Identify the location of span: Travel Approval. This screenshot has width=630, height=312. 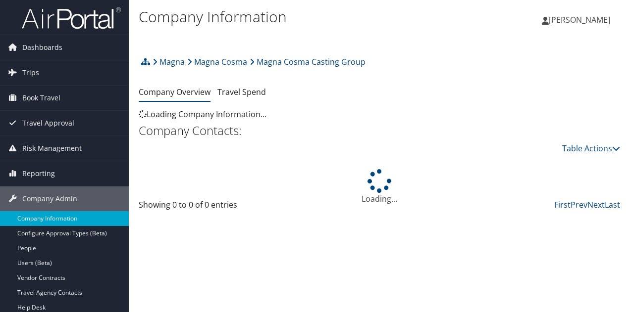
(48, 123).